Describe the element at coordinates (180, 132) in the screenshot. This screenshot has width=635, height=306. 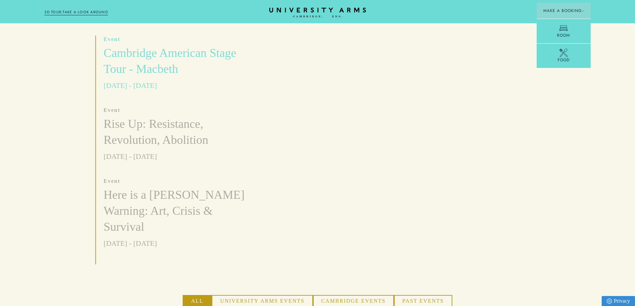
I see `h3: Rise Up: Resistance, Revolution, Abolition` at that location.